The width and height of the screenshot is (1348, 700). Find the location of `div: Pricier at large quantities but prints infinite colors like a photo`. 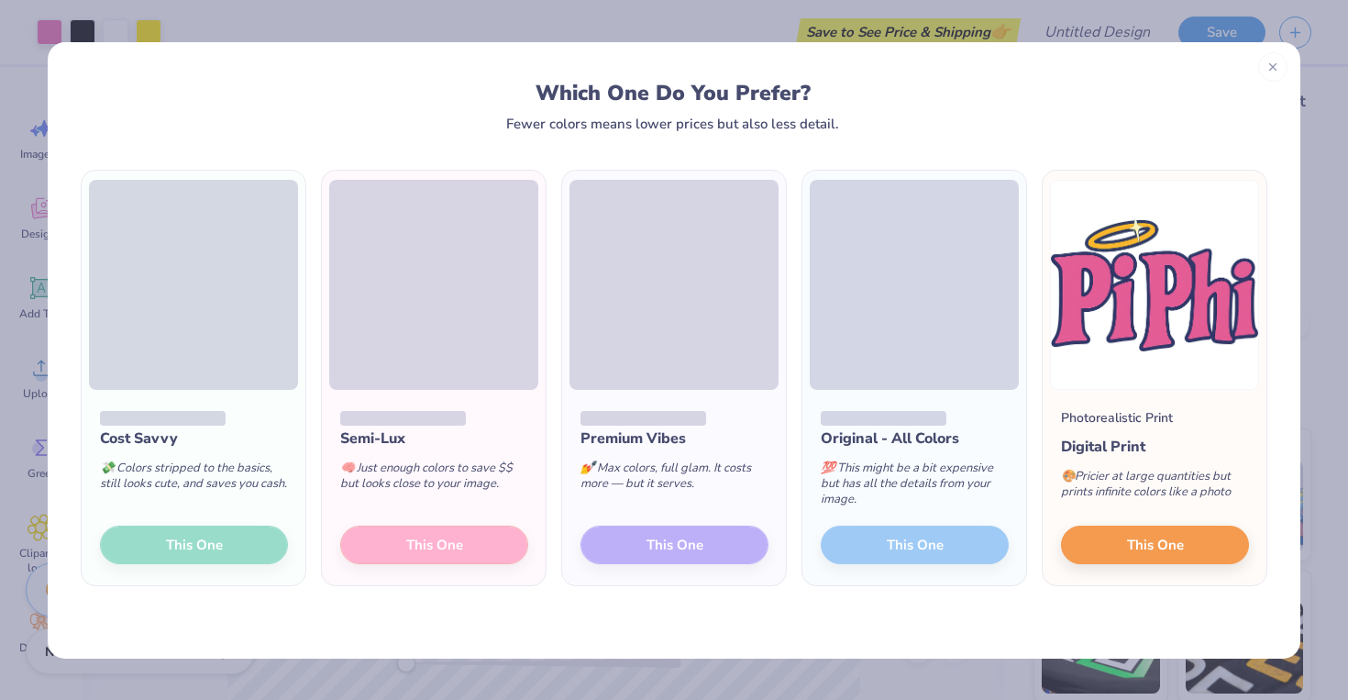

div: Pricier at large quantities but prints infinite colors like a photo is located at coordinates (1155, 488).